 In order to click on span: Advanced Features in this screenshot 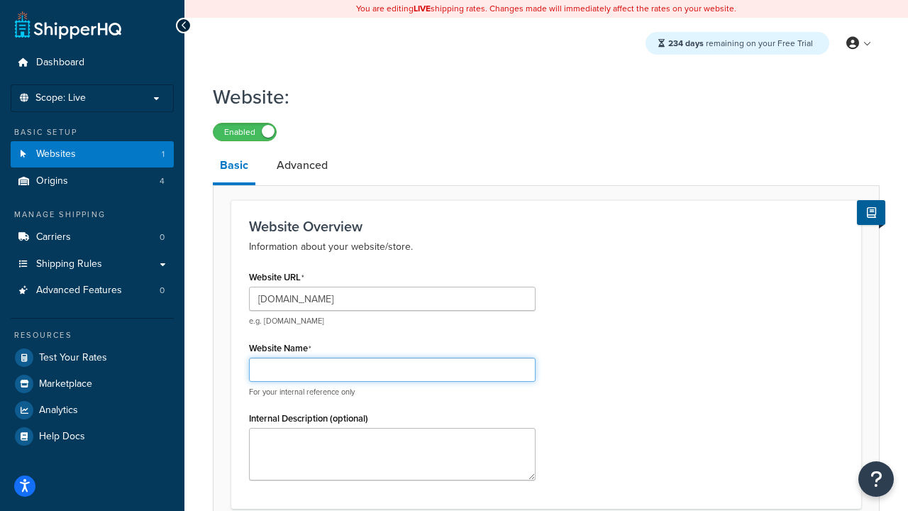, I will do `click(79, 290)`.